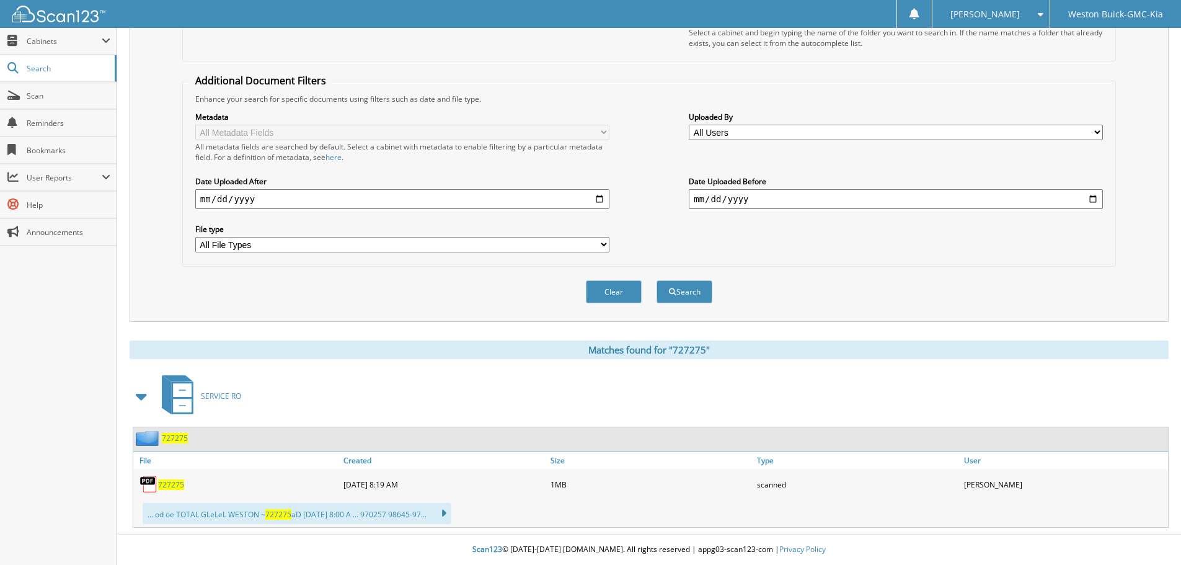  Describe the element at coordinates (858, 460) in the screenshot. I see `a: Type` at that location.